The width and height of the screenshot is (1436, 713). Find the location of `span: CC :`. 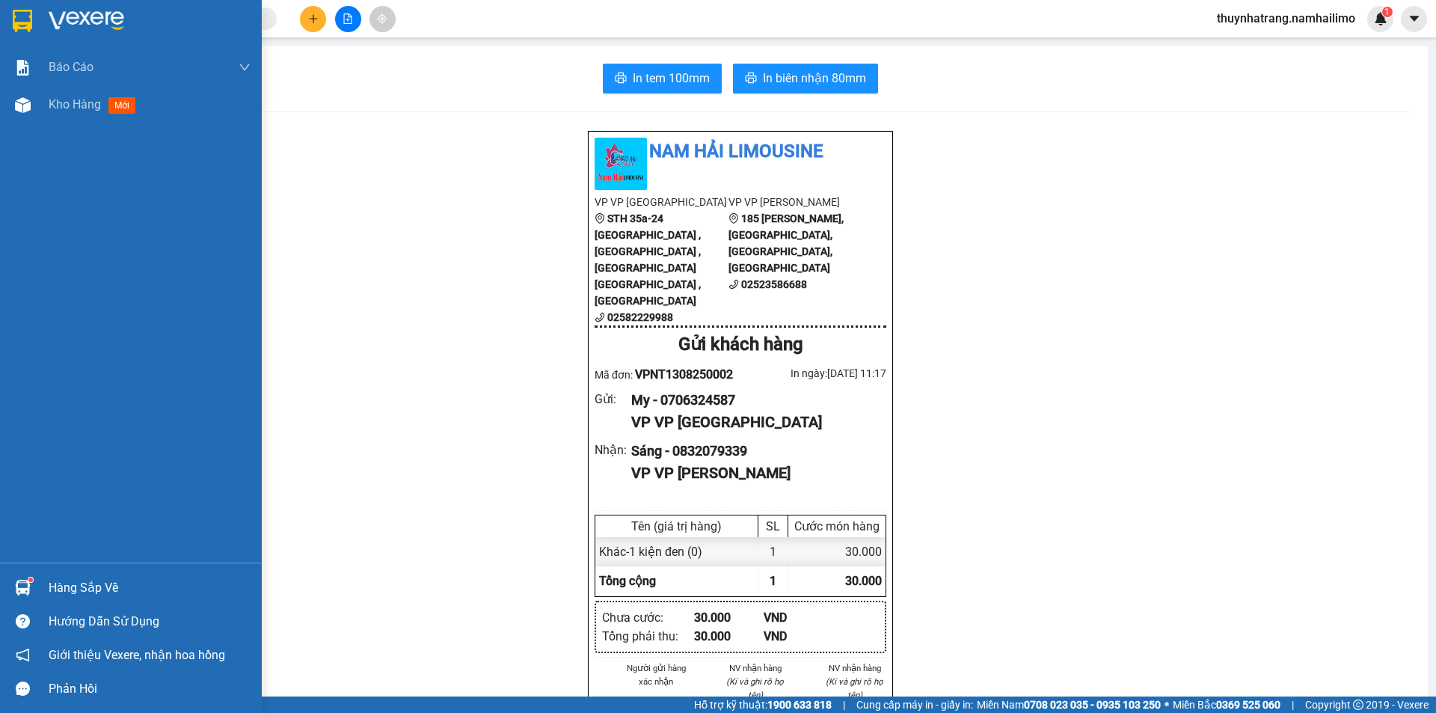

span: CC : is located at coordinates (183, 108).